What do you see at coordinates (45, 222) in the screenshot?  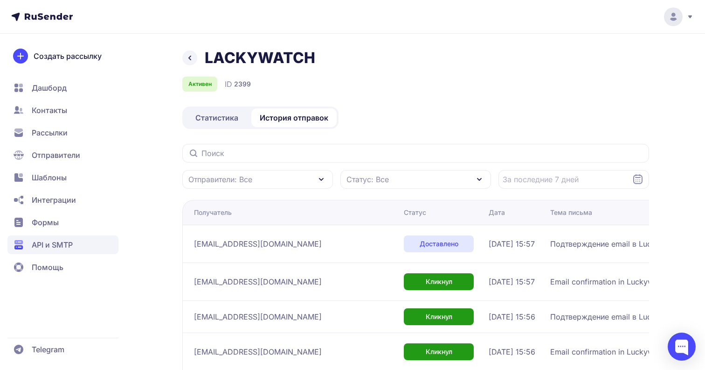 I see `span: Формы` at bounding box center [45, 222].